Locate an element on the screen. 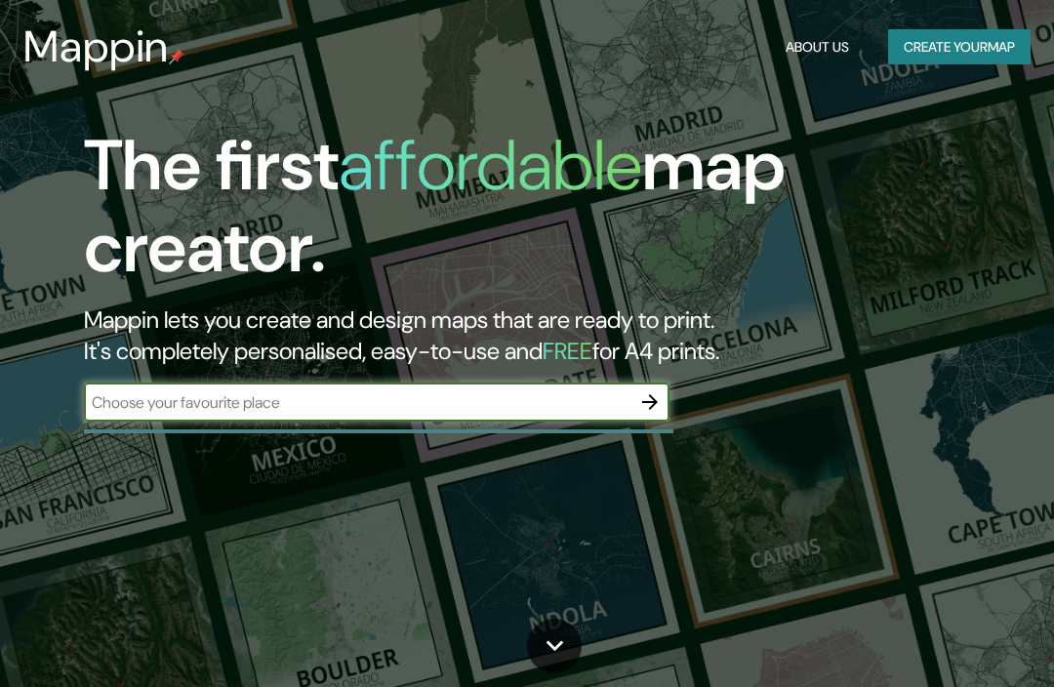 Image resolution: width=1054 pixels, height=687 pixels. img: mappin-pin is located at coordinates (177, 57).